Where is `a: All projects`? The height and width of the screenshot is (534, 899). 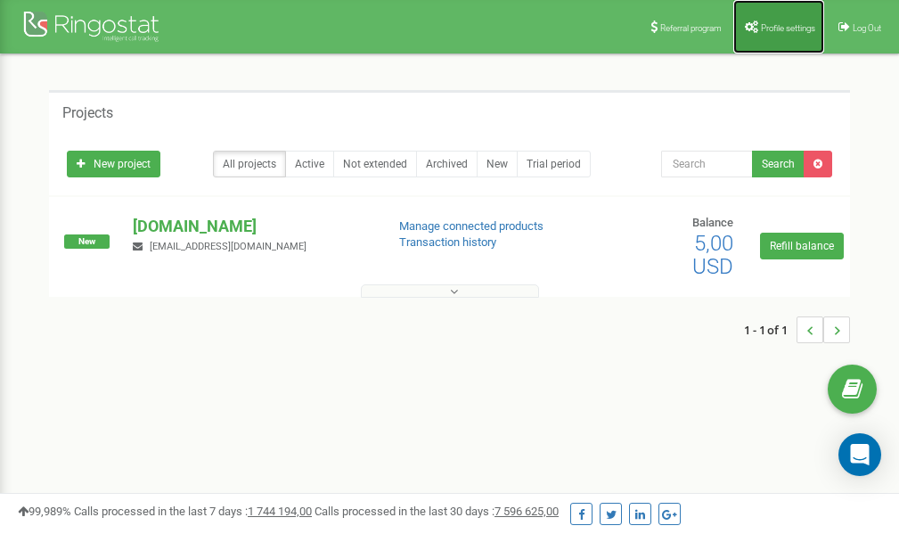
a: All projects is located at coordinates (249, 164).